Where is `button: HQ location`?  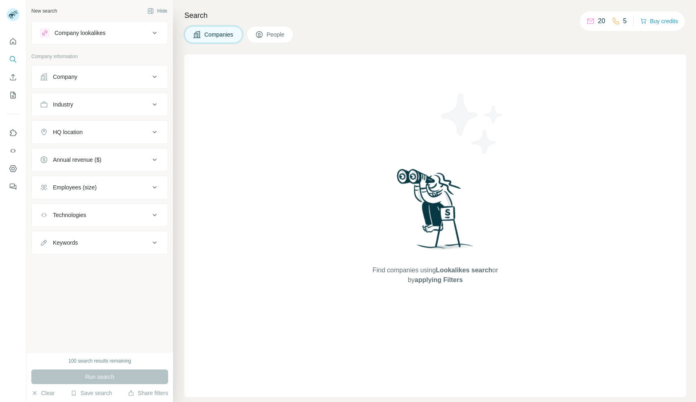
button: HQ location is located at coordinates (100, 132).